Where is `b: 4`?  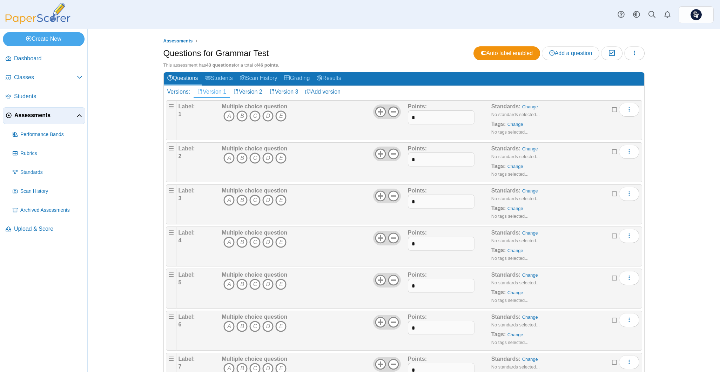 b: 4 is located at coordinates (180, 240).